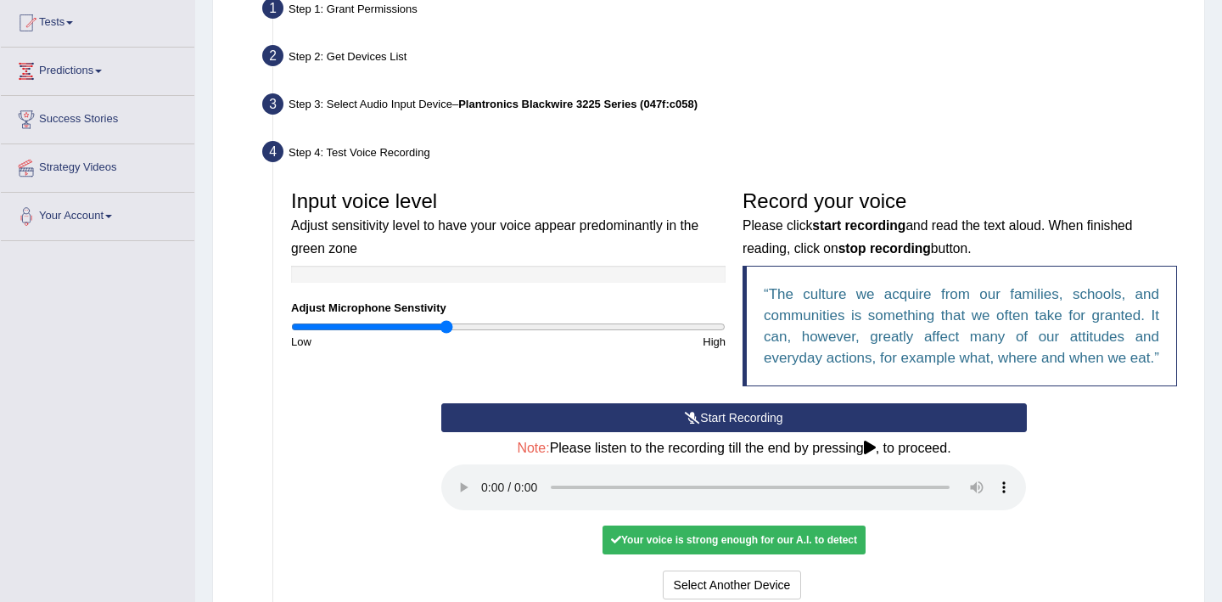 The height and width of the screenshot is (602, 1222). Describe the element at coordinates (733, 418) in the screenshot. I see `button: Start Recording` at that location.